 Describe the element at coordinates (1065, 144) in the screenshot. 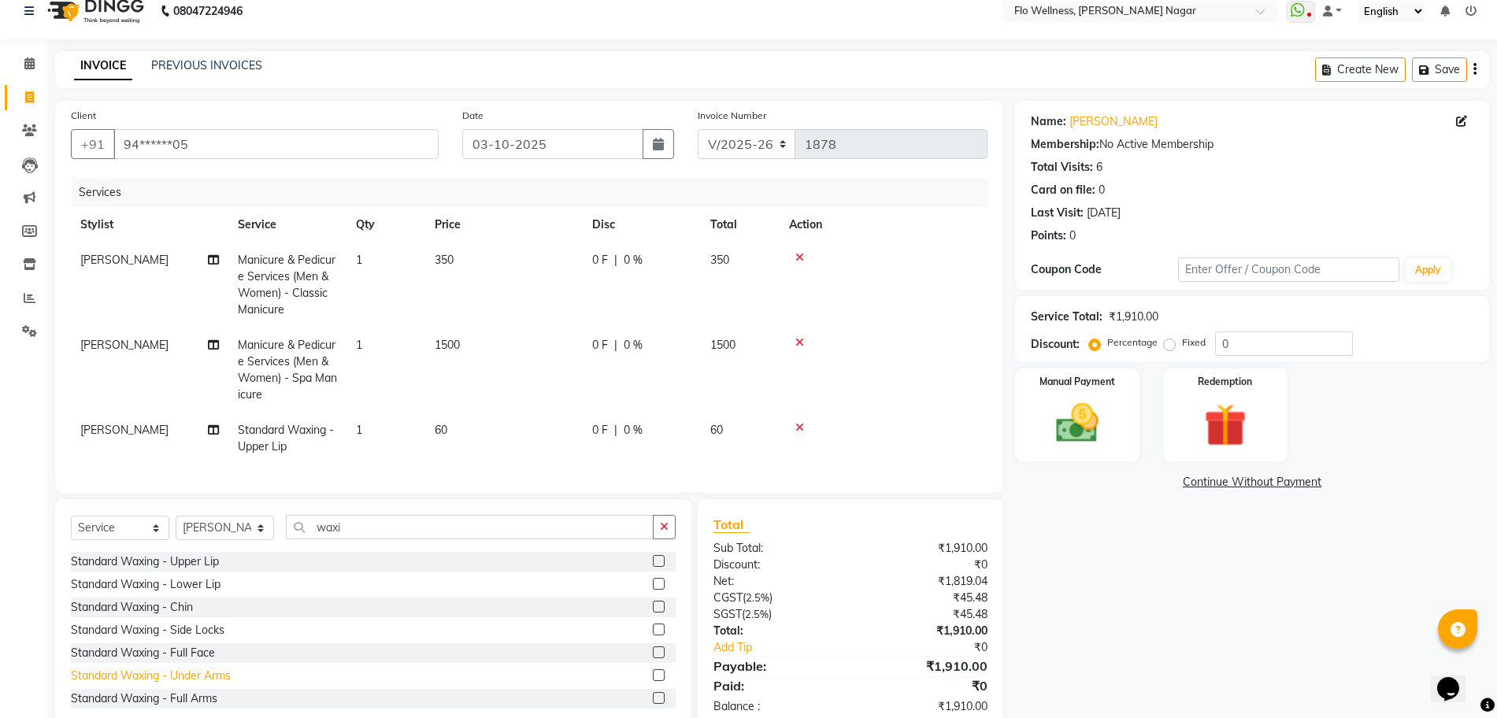

I see `div: Membership:` at that location.